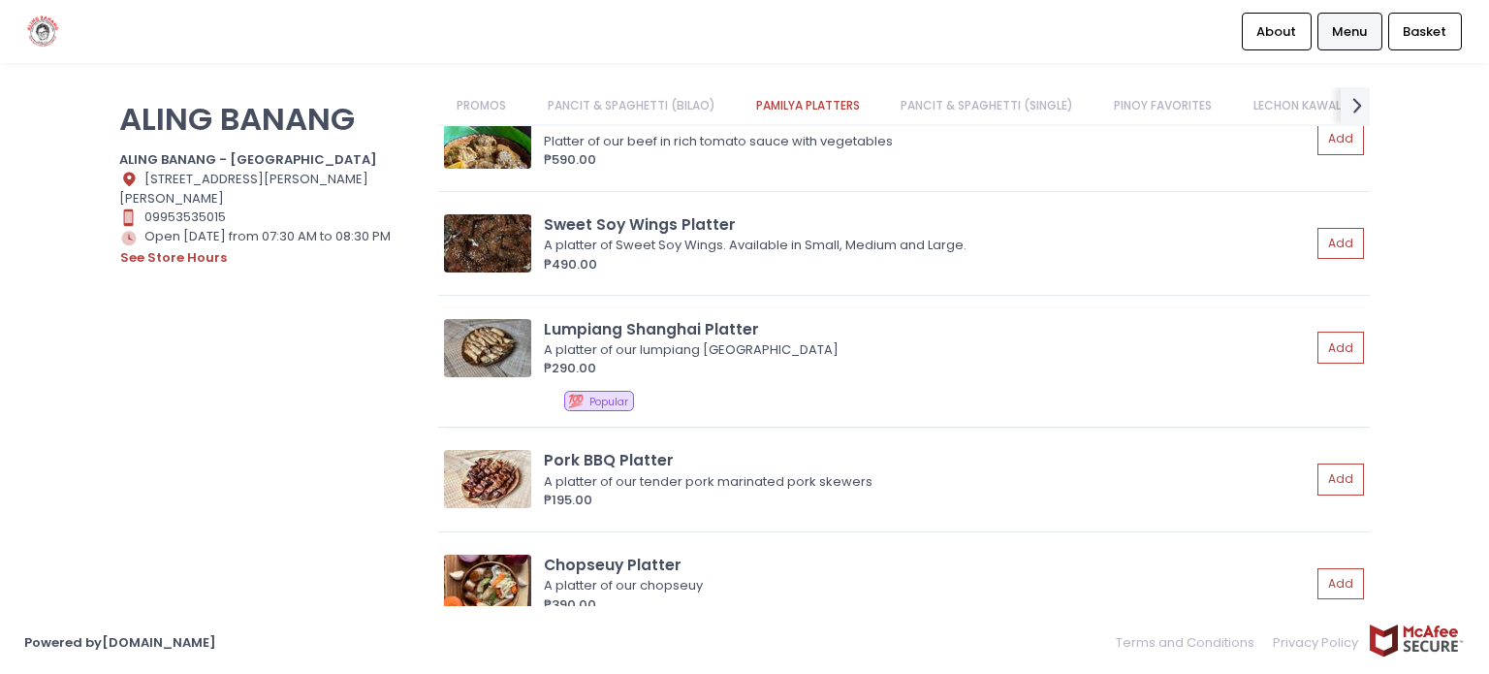 This screenshot has width=1489, height=674. Describe the element at coordinates (1277, 31) in the screenshot. I see `a: About` at that location.